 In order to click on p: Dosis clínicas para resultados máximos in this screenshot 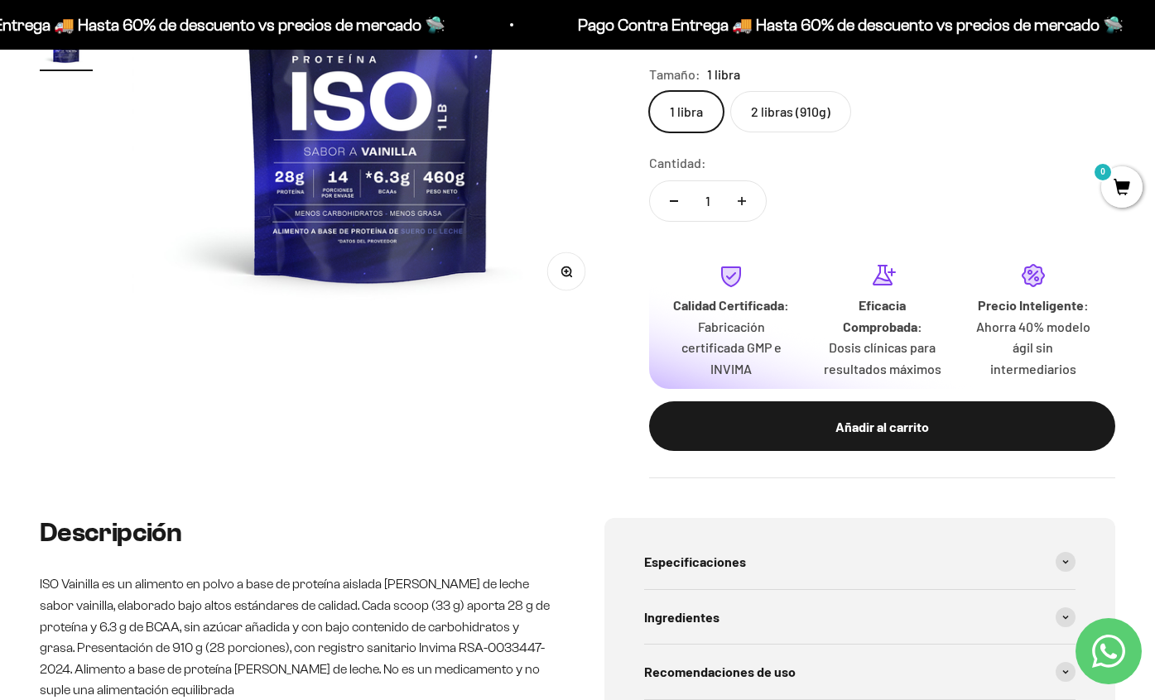, I will do `click(882, 358)`.